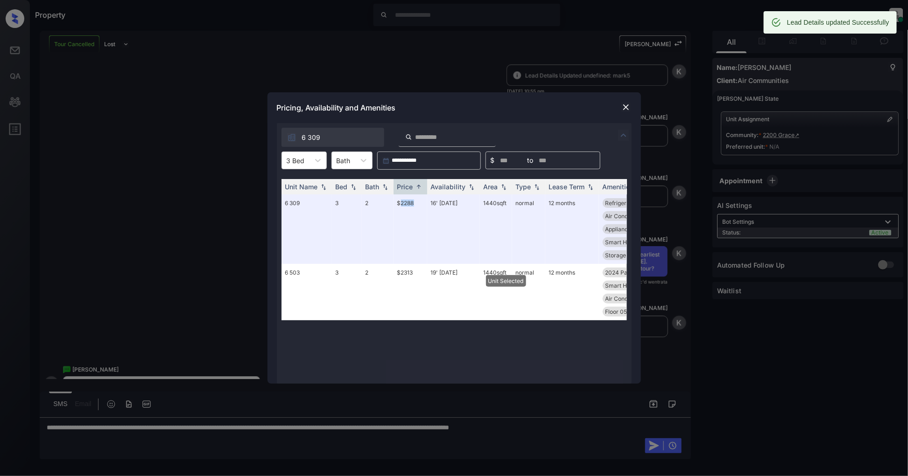 The width and height of the screenshot is (908, 476). Describe the element at coordinates (307, 292) in the screenshot. I see `td: 6 503` at that location.